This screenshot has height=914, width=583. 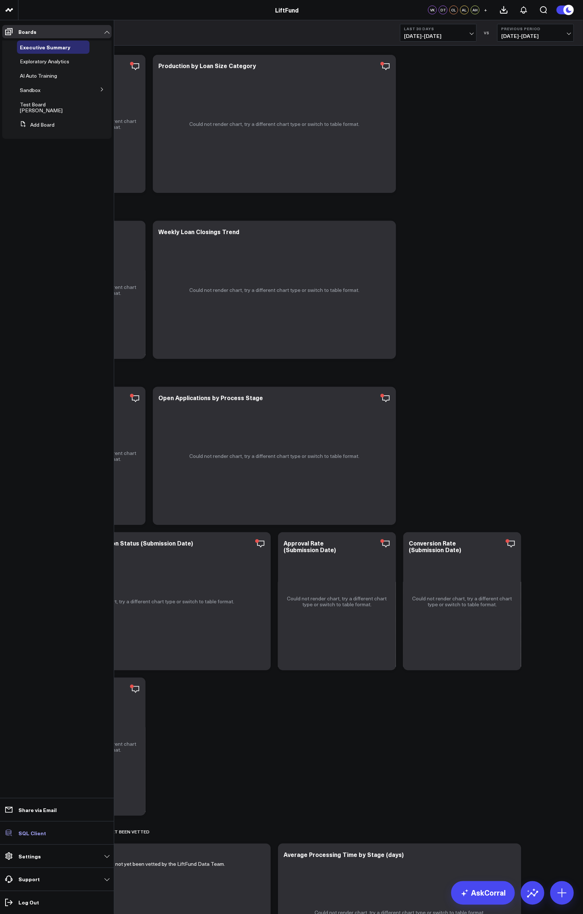 I want to click on span: AI Auto Training, so click(x=38, y=75).